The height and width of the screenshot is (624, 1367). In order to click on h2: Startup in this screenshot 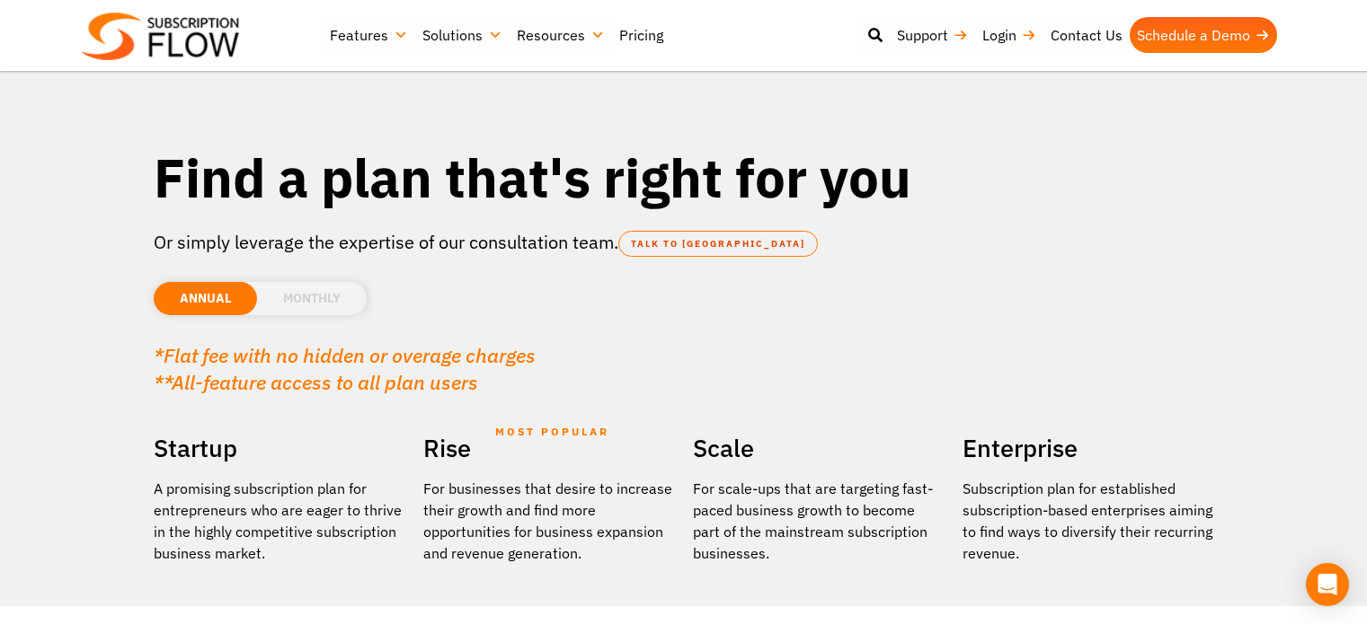, I will do `click(279, 448)`.